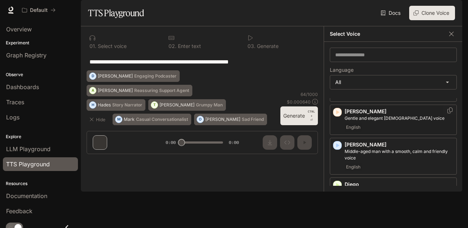 This screenshot has width=468, height=228. I want to click on button: Clone Voice, so click(432, 13).